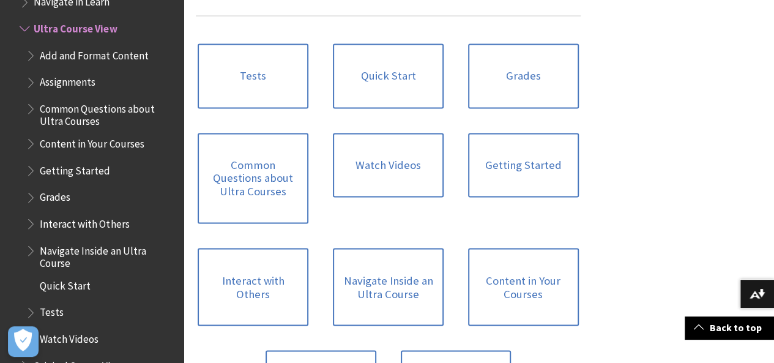  What do you see at coordinates (388, 287) in the screenshot?
I see `a: Navigate Inside an Ultra Course` at bounding box center [388, 287].